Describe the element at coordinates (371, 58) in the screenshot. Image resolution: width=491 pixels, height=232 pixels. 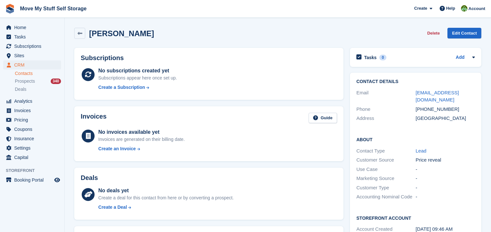
I see `h2: Tasks` at that location.